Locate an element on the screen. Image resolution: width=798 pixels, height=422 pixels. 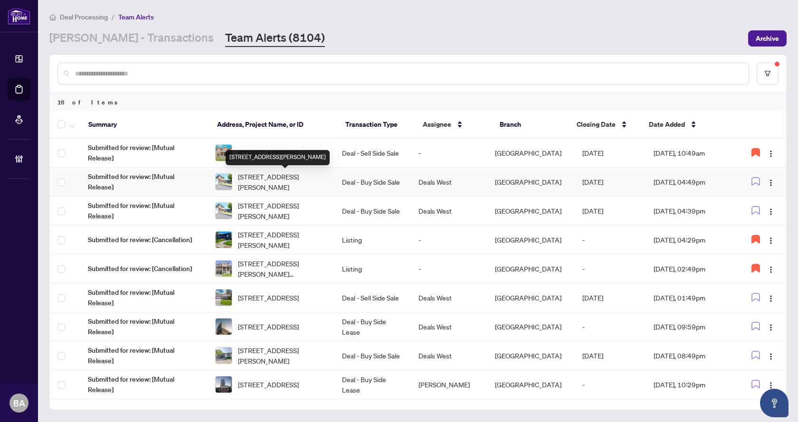
td: Deal - Sell Side Sale is located at coordinates (373, 153).